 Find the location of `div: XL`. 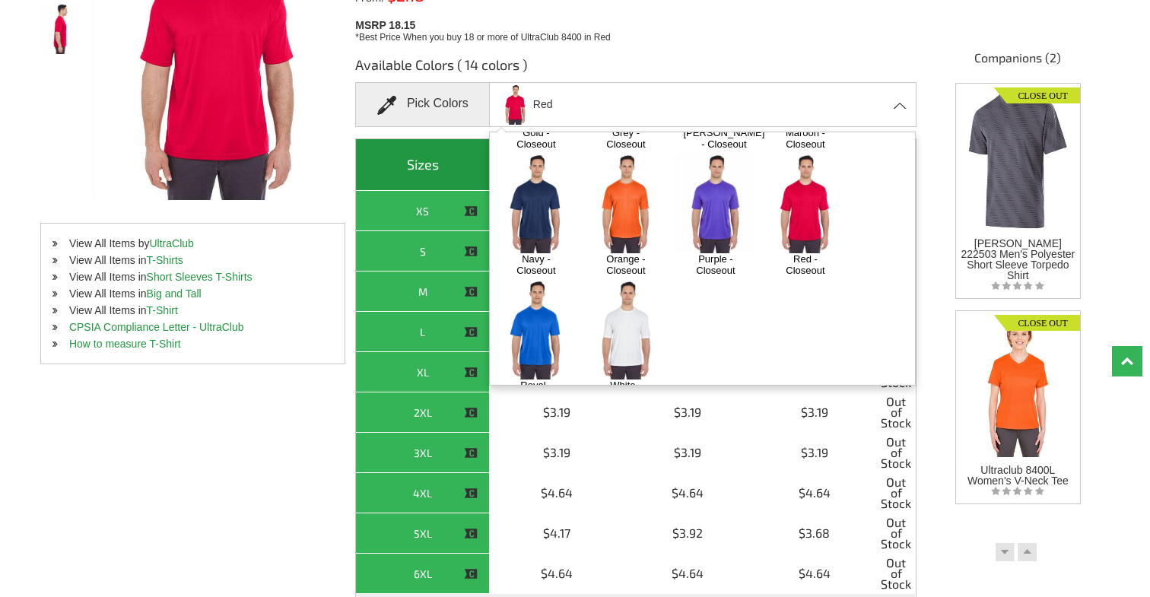

div: XL is located at coordinates (422, 372).